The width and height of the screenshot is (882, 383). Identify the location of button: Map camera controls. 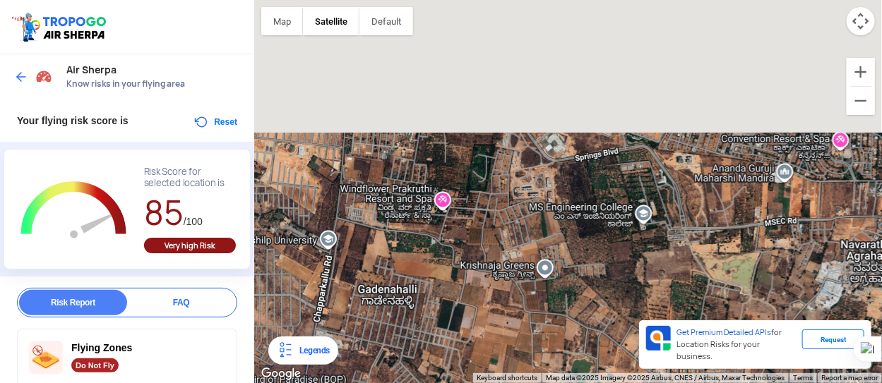
(861, 21).